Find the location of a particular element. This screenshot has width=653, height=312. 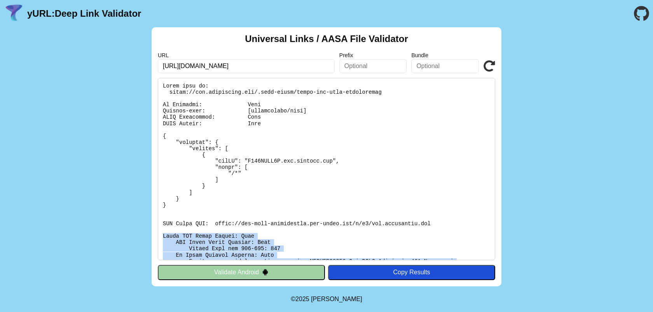

label: Prefix is located at coordinates (373, 55).